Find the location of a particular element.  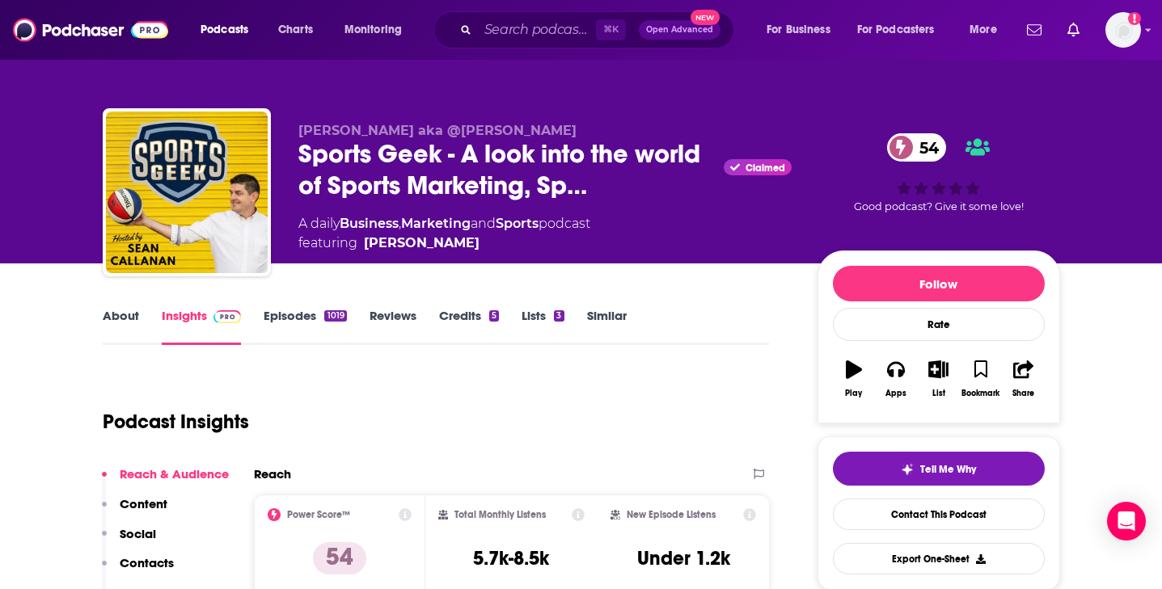

a: Similar is located at coordinates (606, 327).